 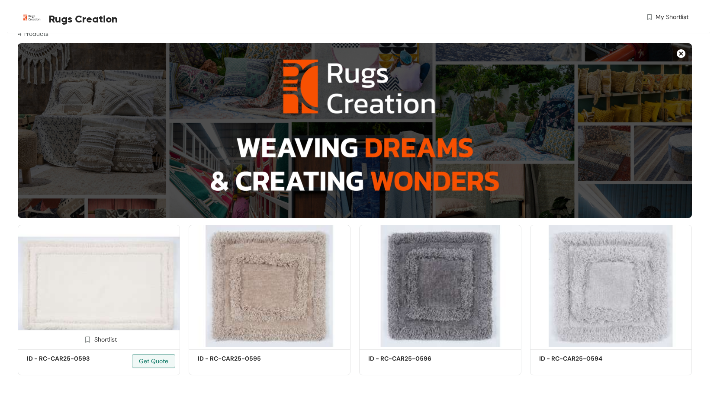 What do you see at coordinates (672, 17) in the screenshot?
I see `span: My Shortlist` at bounding box center [672, 17].